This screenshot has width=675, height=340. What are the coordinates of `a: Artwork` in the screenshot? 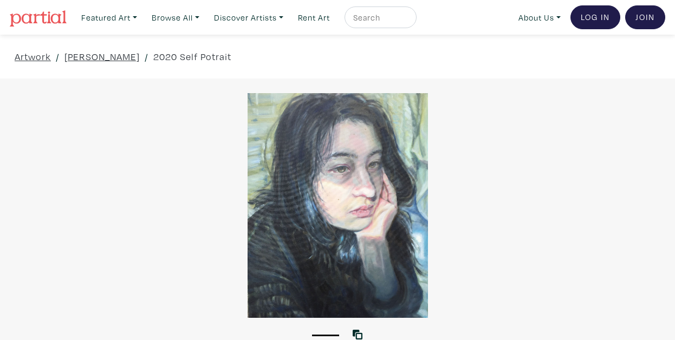 It's located at (32, 56).